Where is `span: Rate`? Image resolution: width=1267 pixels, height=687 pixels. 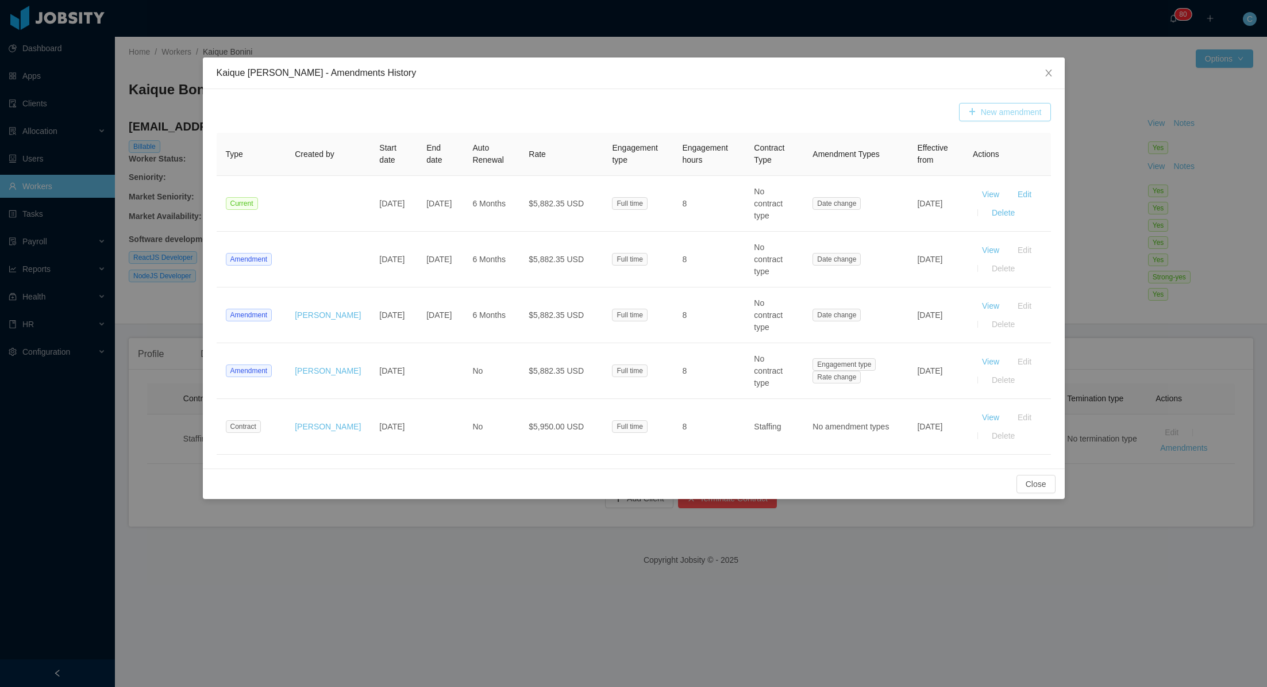 span: Rate is located at coordinates (537, 154).